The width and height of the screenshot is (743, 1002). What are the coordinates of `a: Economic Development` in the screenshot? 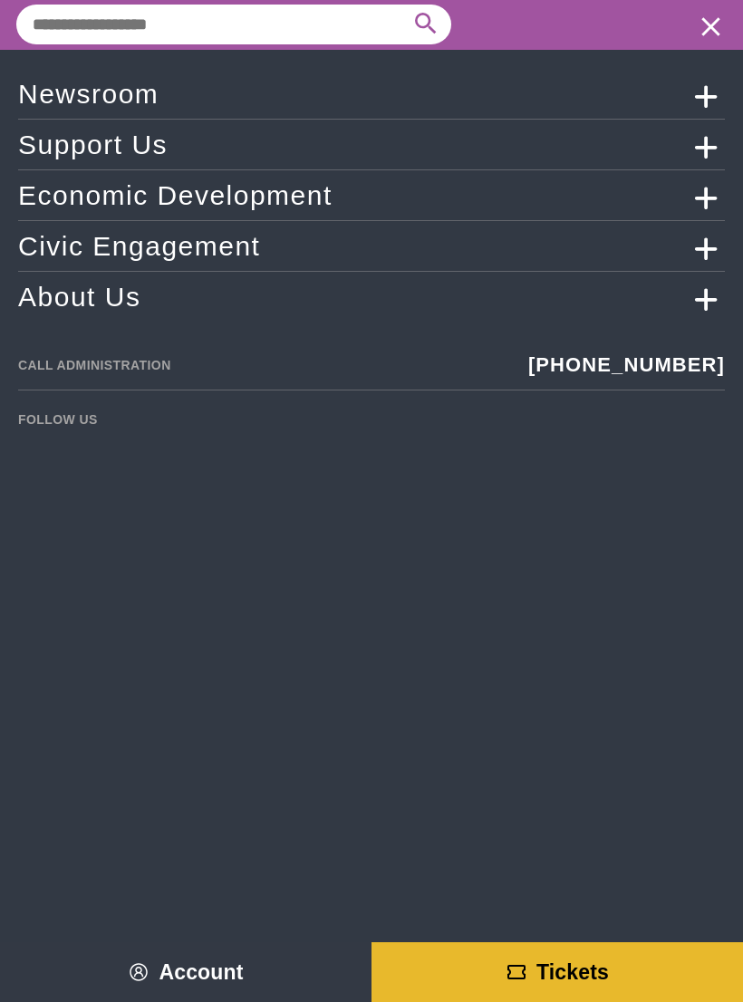 It's located at (371, 195).